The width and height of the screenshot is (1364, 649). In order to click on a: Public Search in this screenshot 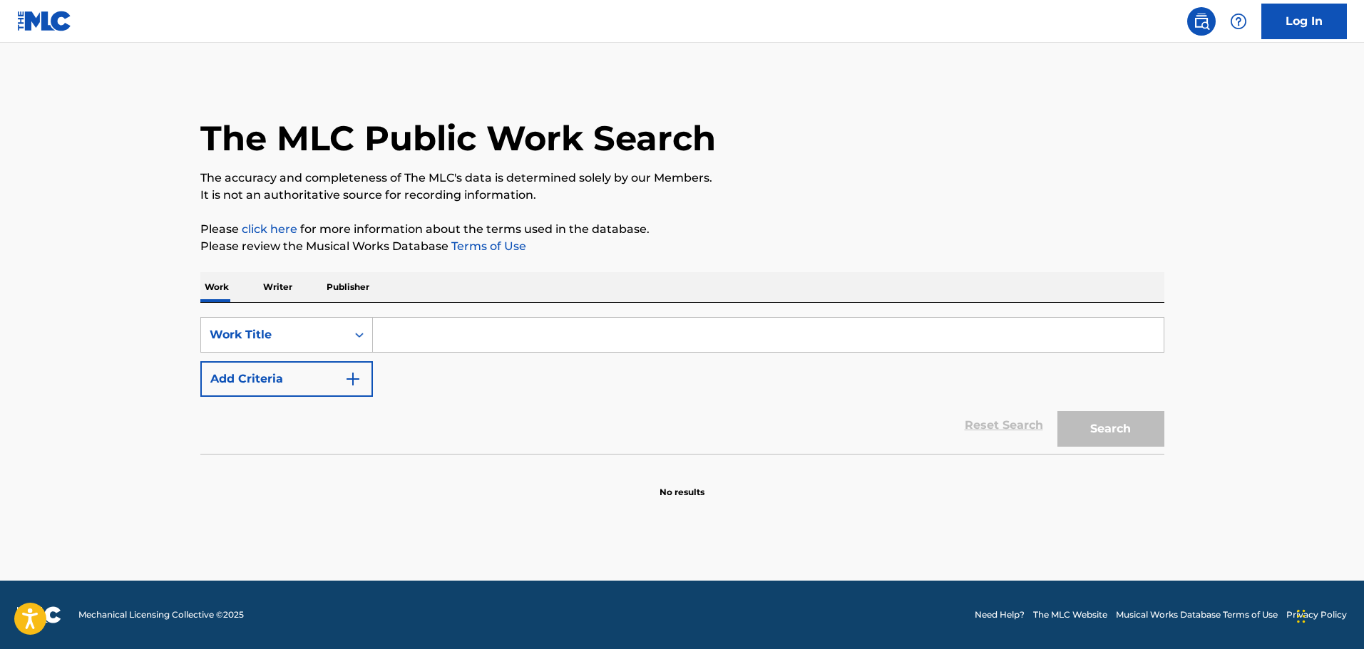, I will do `click(1201, 21)`.